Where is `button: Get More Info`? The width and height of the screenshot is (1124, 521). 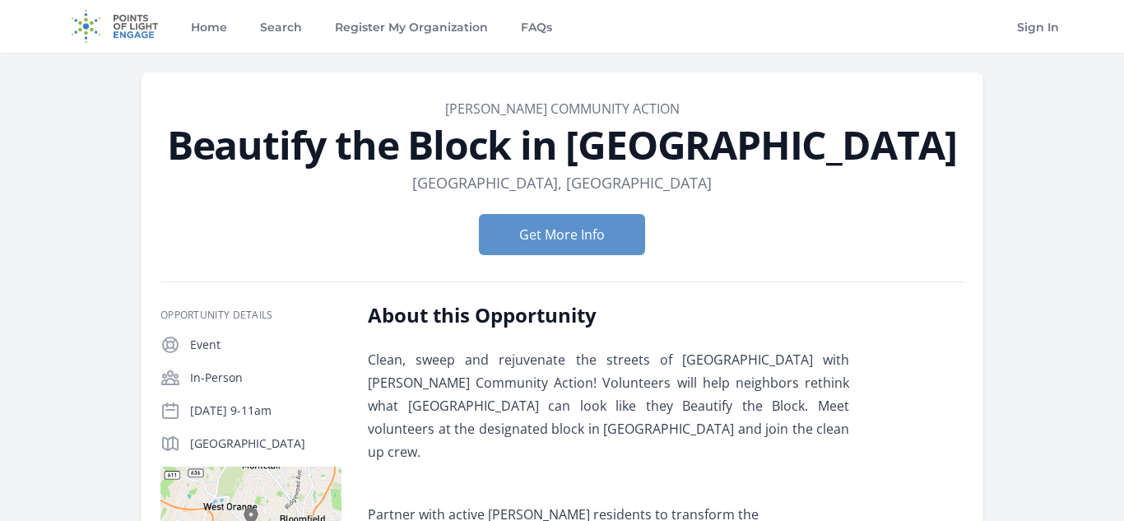 button: Get More Info is located at coordinates (562, 234).